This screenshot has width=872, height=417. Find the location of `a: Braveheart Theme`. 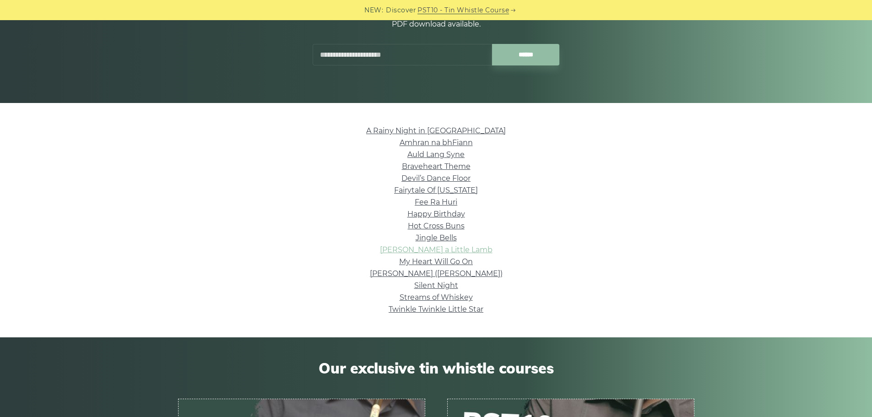

a: Braveheart Theme is located at coordinates (436, 166).